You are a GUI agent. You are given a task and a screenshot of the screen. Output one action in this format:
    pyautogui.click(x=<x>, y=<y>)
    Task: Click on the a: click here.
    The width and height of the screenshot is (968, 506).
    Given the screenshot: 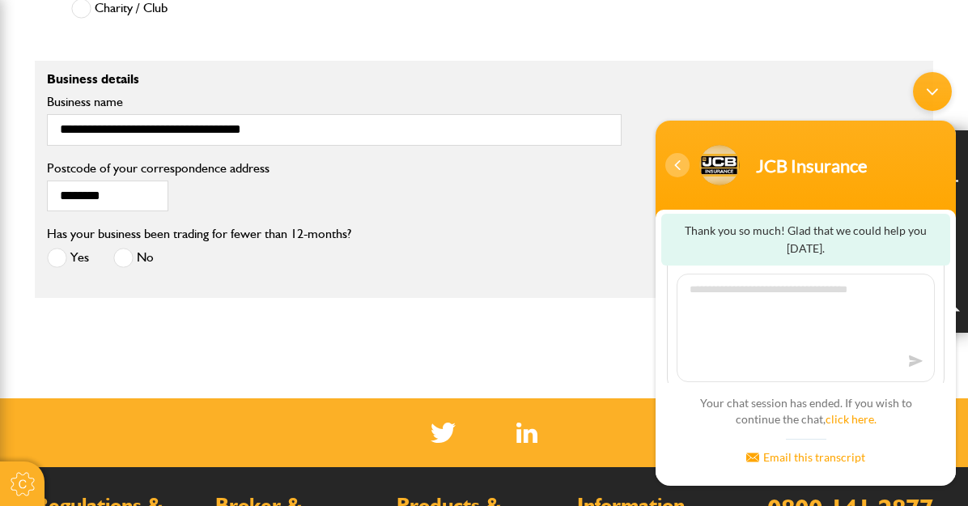 What is the action you would take?
    pyautogui.click(x=203, y=355)
    